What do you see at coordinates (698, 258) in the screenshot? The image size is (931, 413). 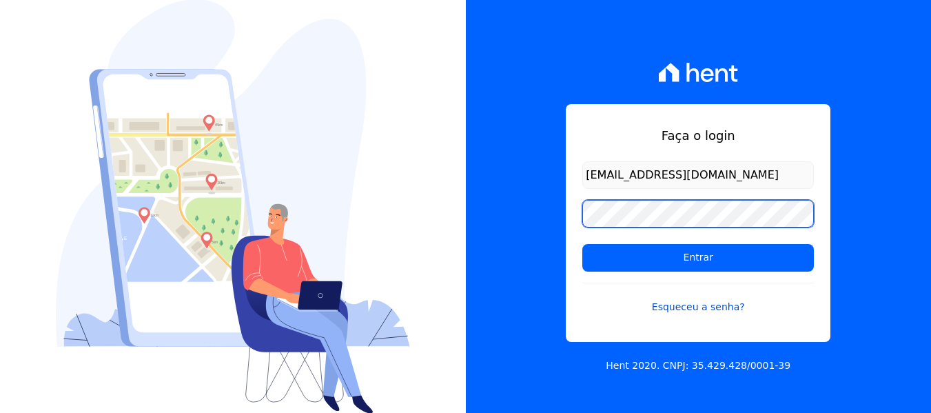 I see `input: Entrar` at bounding box center [698, 258].